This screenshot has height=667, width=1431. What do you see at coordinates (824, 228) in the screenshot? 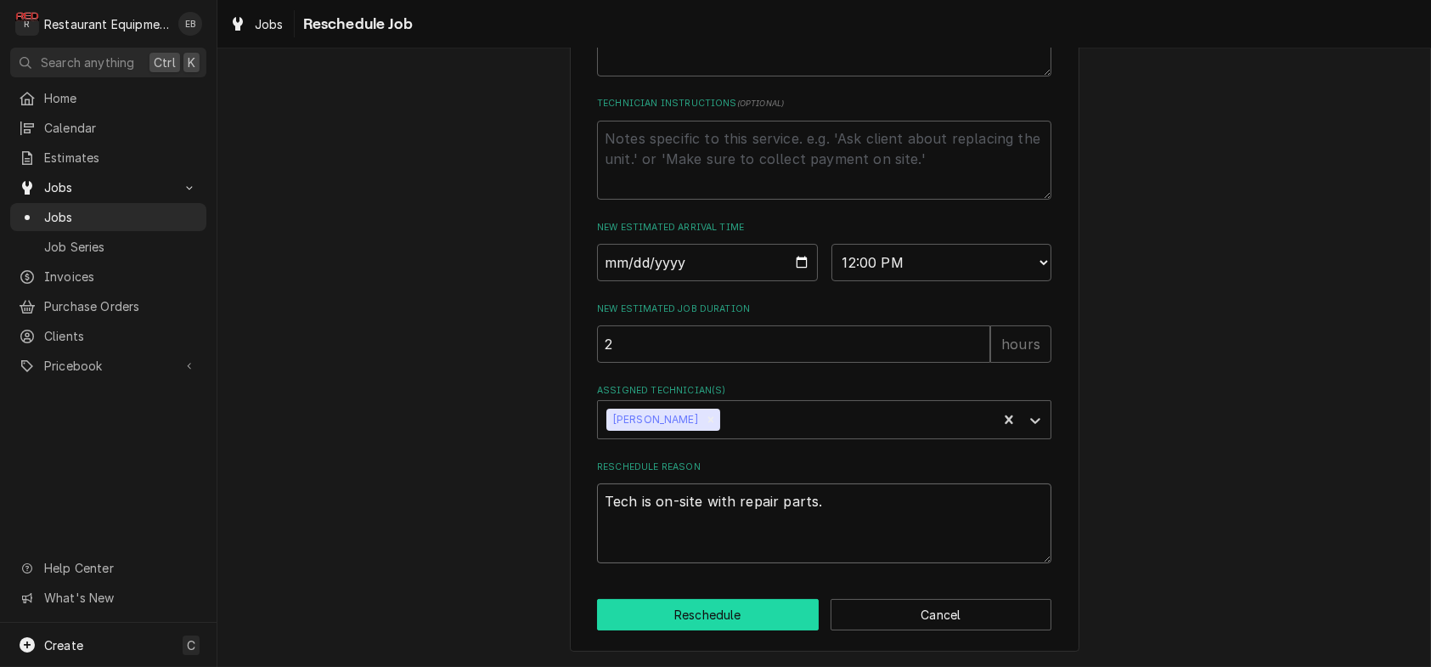
I see `label: New Estimated Arrival Time` at bounding box center [824, 228].